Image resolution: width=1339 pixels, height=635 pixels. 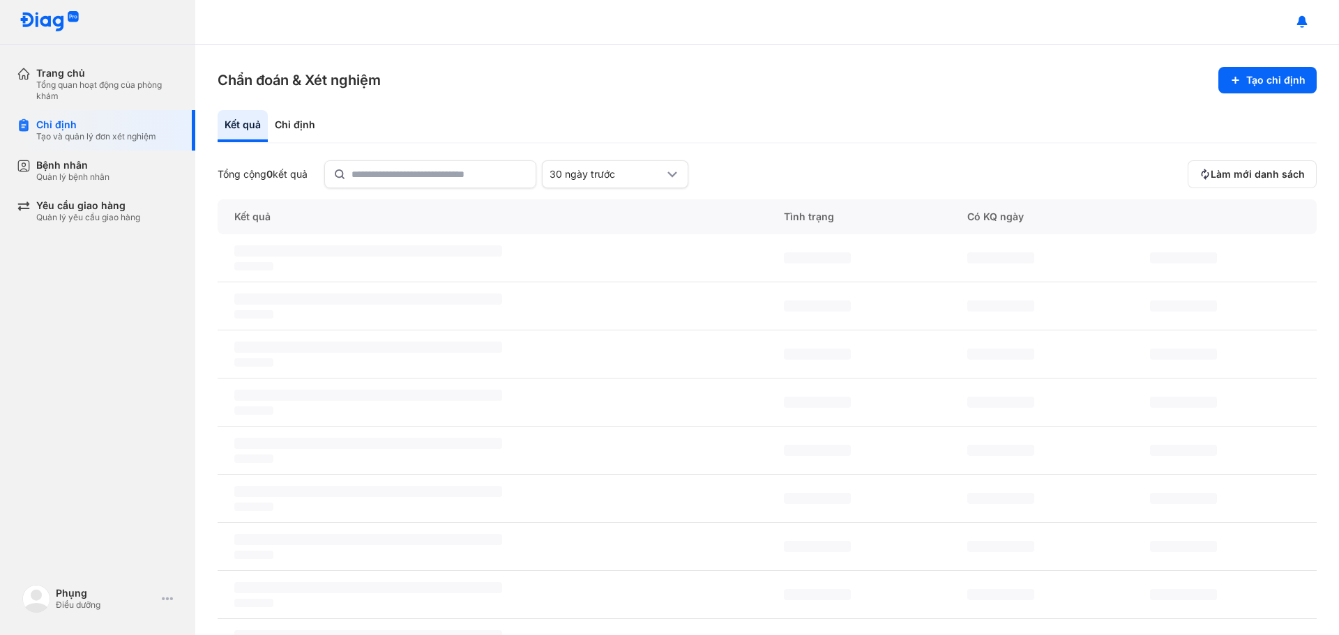 I want to click on h3: Chẩn đoán & Xét nghiệm, so click(x=299, y=80).